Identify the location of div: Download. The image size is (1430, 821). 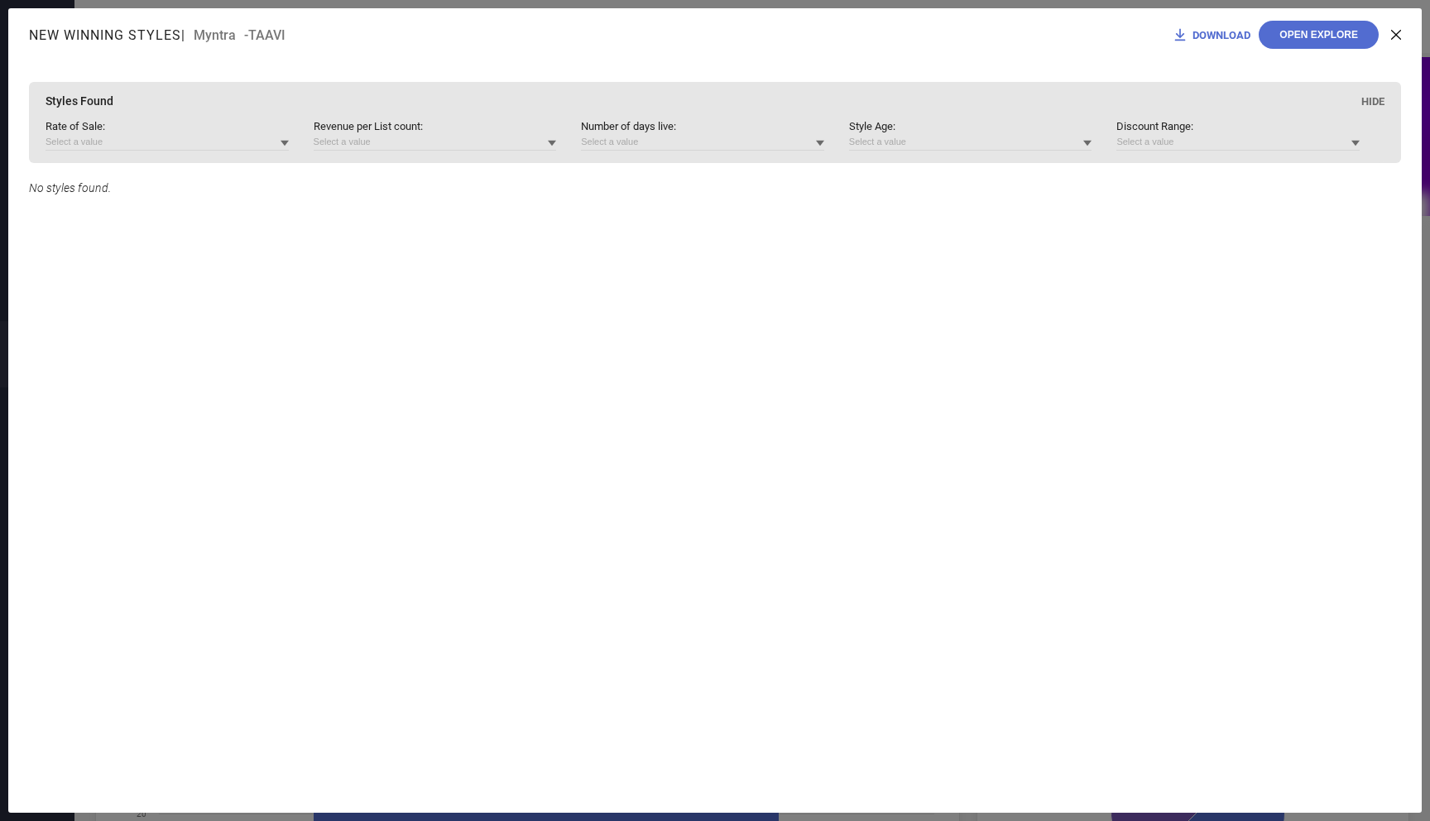
(1211, 35).